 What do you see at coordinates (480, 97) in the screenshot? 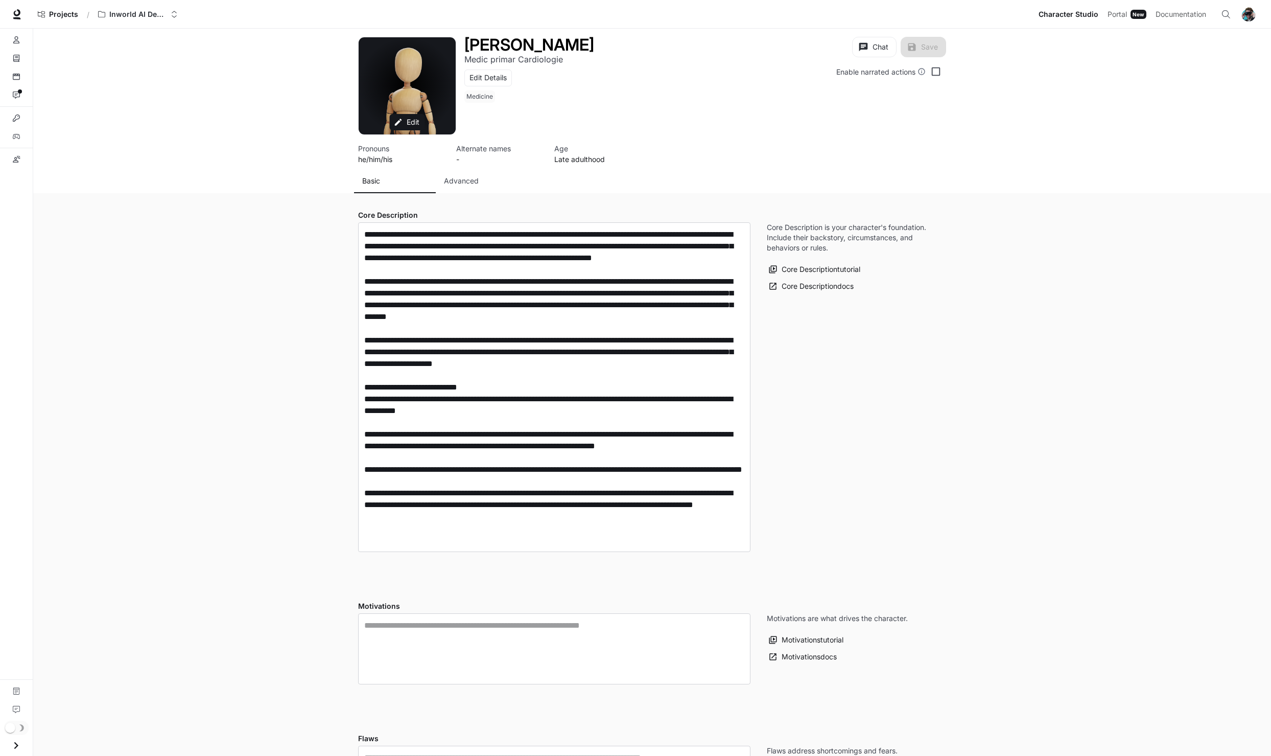
I see `p: Medicine` at bounding box center [480, 97].